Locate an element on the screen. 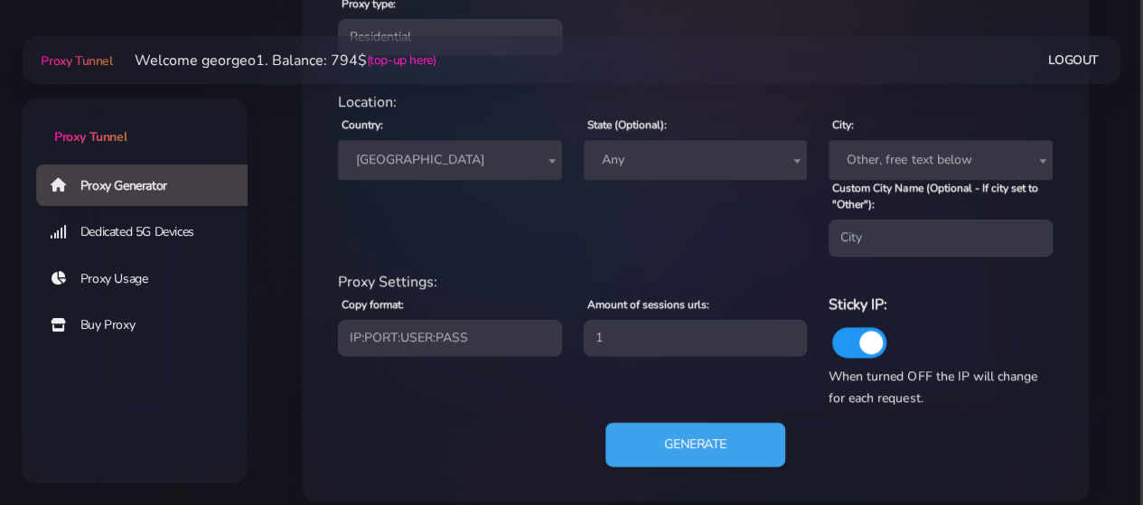 The width and height of the screenshot is (1143, 505). button: Generate is located at coordinates (695, 444).